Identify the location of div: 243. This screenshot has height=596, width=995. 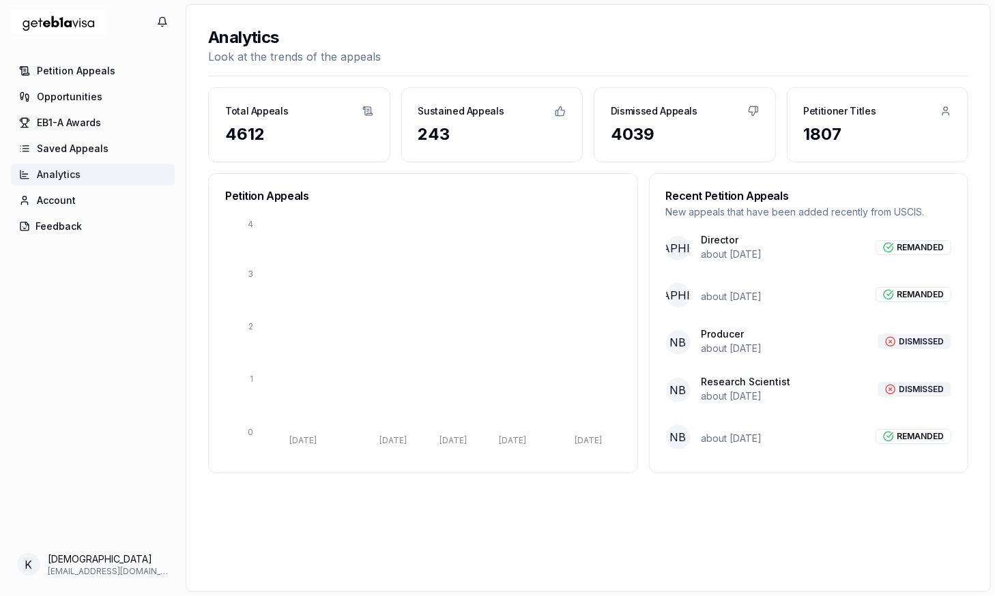
(492, 134).